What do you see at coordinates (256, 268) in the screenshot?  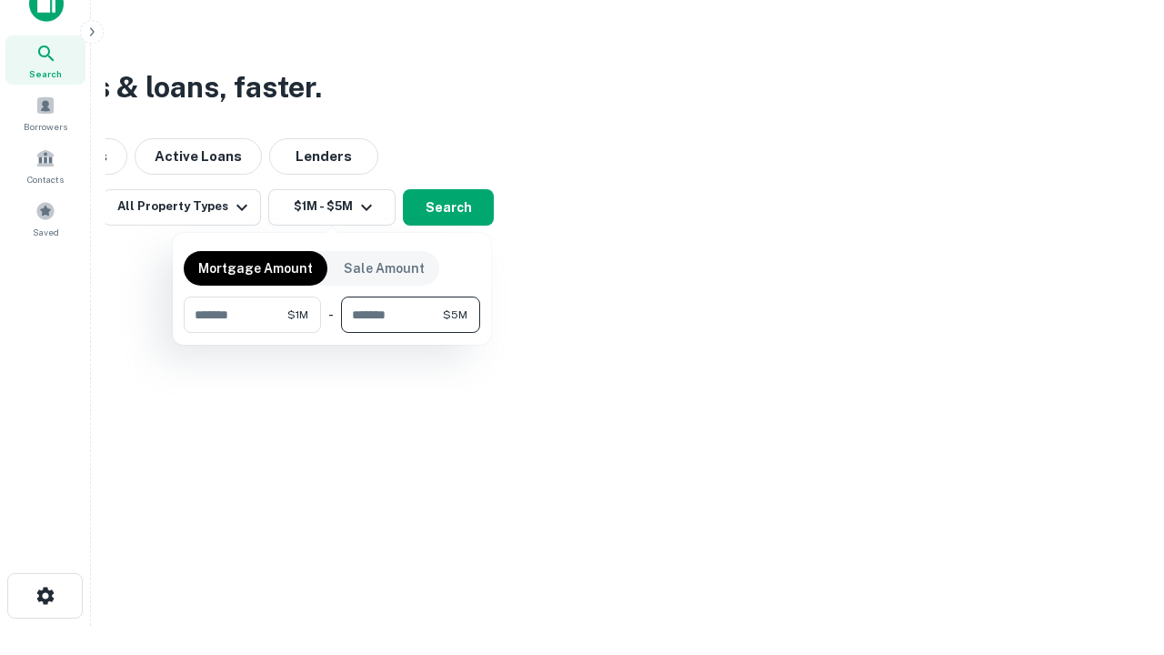 I see `p: Mortgage Amount` at bounding box center [256, 268].